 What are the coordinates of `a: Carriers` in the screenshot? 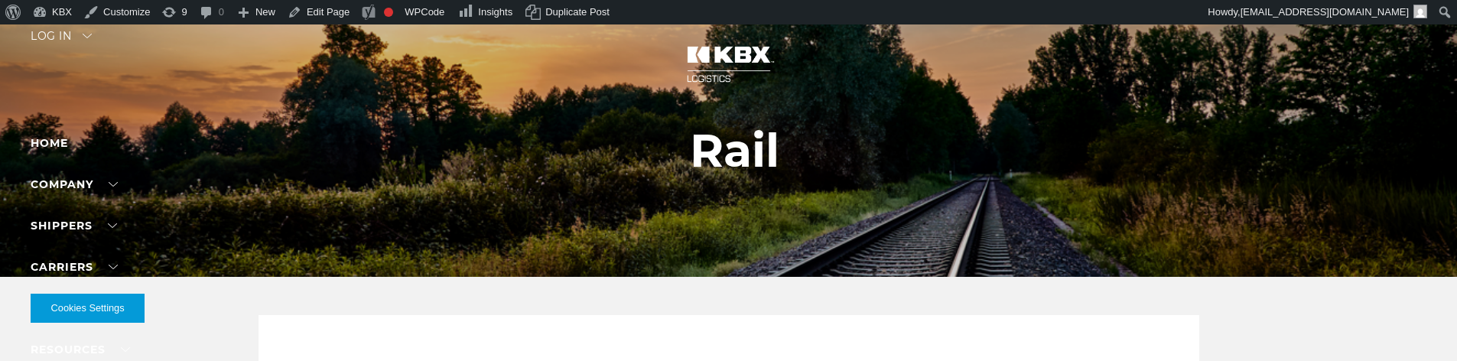 It's located at (74, 267).